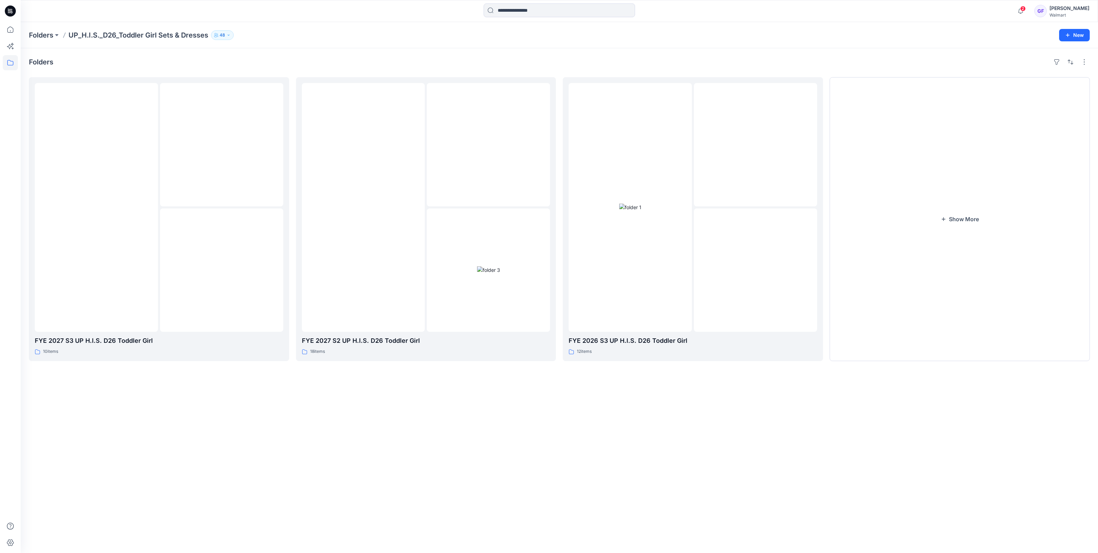 This screenshot has width=1098, height=553. What do you see at coordinates (138, 35) in the screenshot?
I see `p: UP_H.I.S._D26_Toddler Girl Sets & Dresses` at bounding box center [138, 35].